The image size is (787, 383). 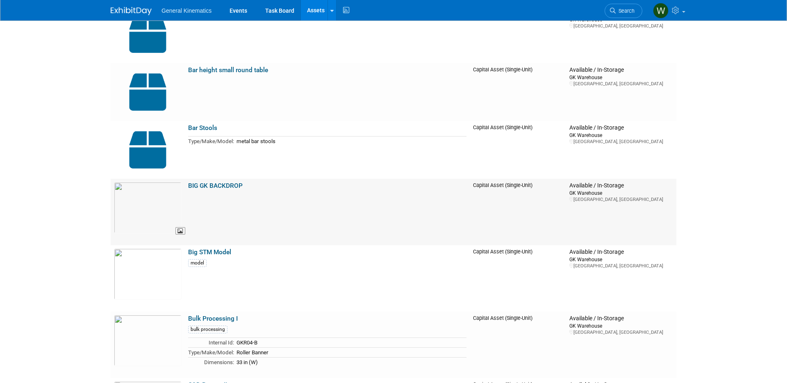 I want to click on td: GKR04-B, so click(x=350, y=343).